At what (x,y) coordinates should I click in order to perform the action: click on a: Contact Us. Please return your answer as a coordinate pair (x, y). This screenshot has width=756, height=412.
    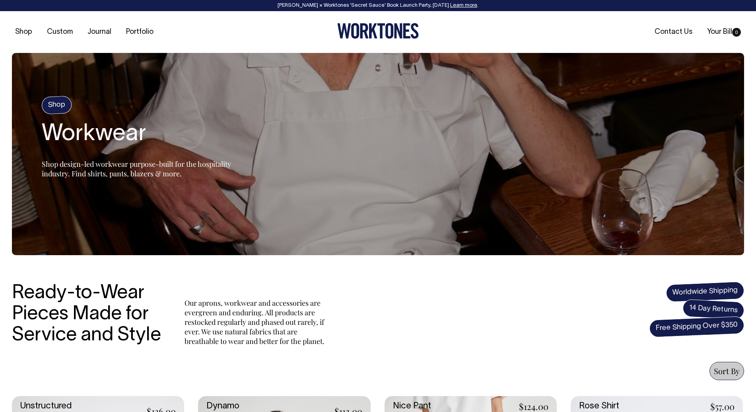
    Looking at the image, I should click on (674, 32).